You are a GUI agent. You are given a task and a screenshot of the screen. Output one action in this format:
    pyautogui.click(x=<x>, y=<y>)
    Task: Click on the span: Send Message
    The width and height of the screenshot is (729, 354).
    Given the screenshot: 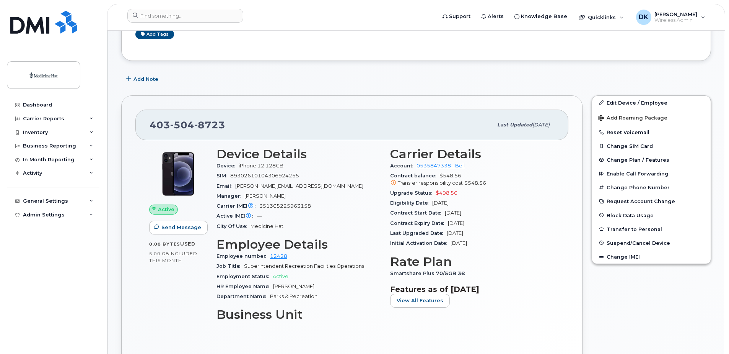 What is the action you would take?
    pyautogui.click(x=181, y=227)
    